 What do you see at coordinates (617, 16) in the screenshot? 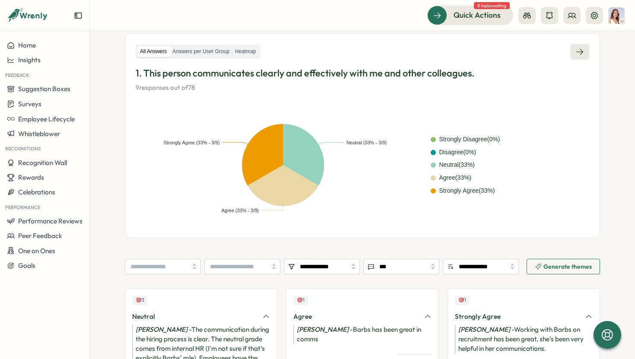
I see `button: Barbs` at bounding box center [617, 16].